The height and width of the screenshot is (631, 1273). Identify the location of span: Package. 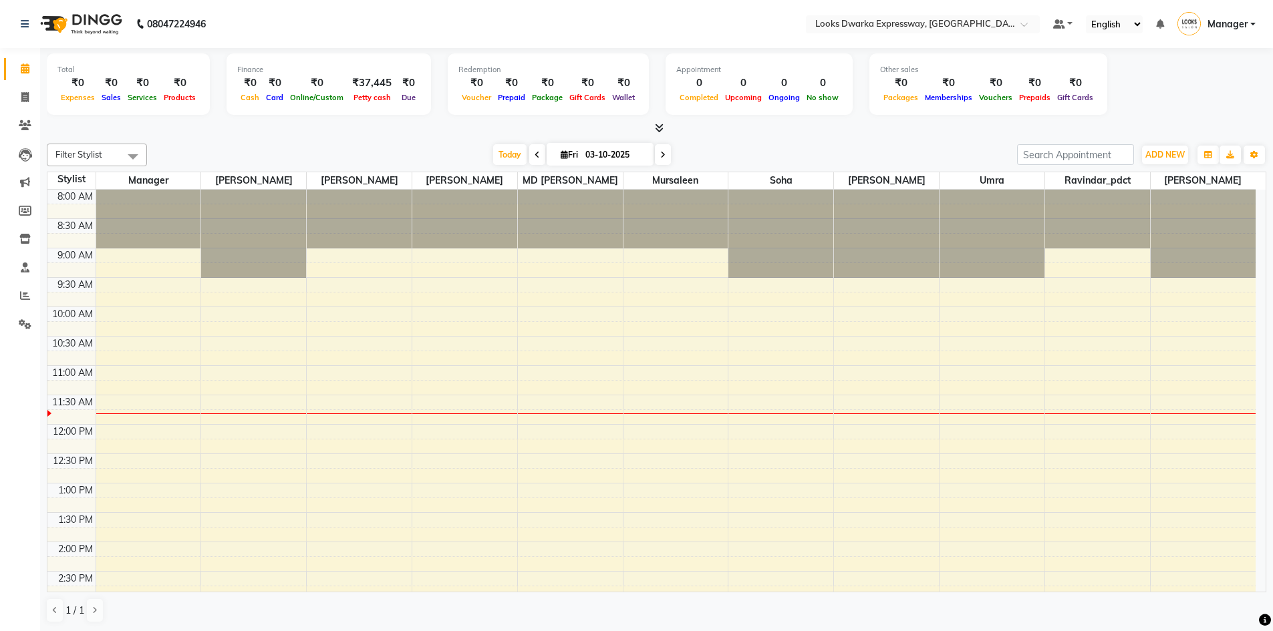
(547, 98).